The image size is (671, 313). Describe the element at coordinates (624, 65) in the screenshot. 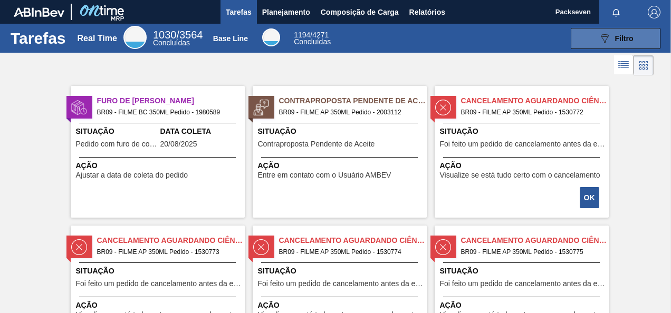

I see `div: Visão em Lista` at that location.